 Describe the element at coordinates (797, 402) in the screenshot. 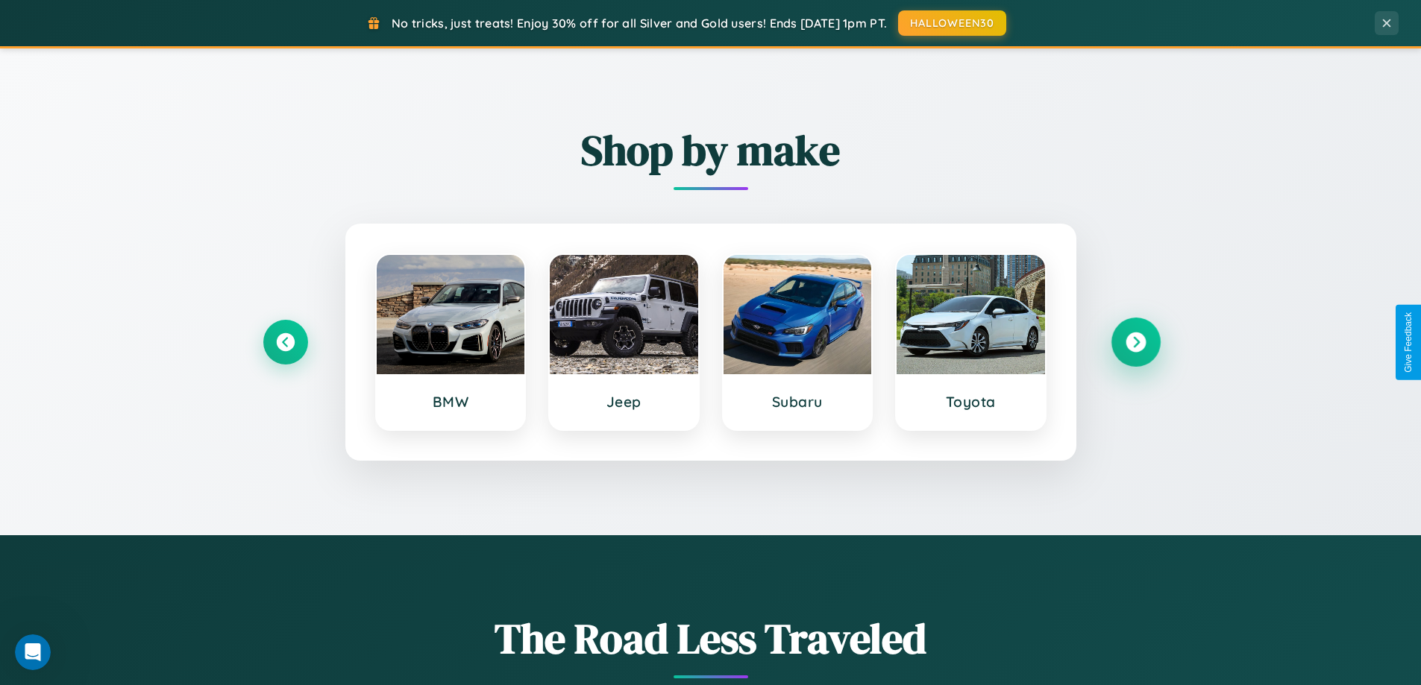

I see `h3: Subaru` at that location.